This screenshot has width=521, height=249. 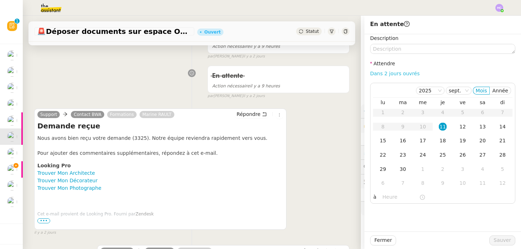 What do you see at coordinates (441, 181) in the screenshot?
I see `div: 🕵️Autres demandes en cours 2` at bounding box center [441, 181].